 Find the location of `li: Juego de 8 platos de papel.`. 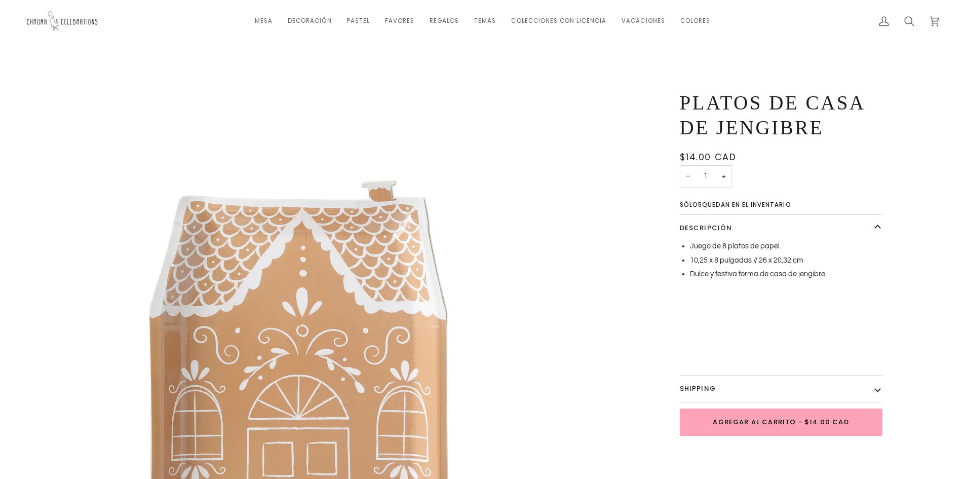

li: Juego de 8 platos de papel. is located at coordinates (787, 246).